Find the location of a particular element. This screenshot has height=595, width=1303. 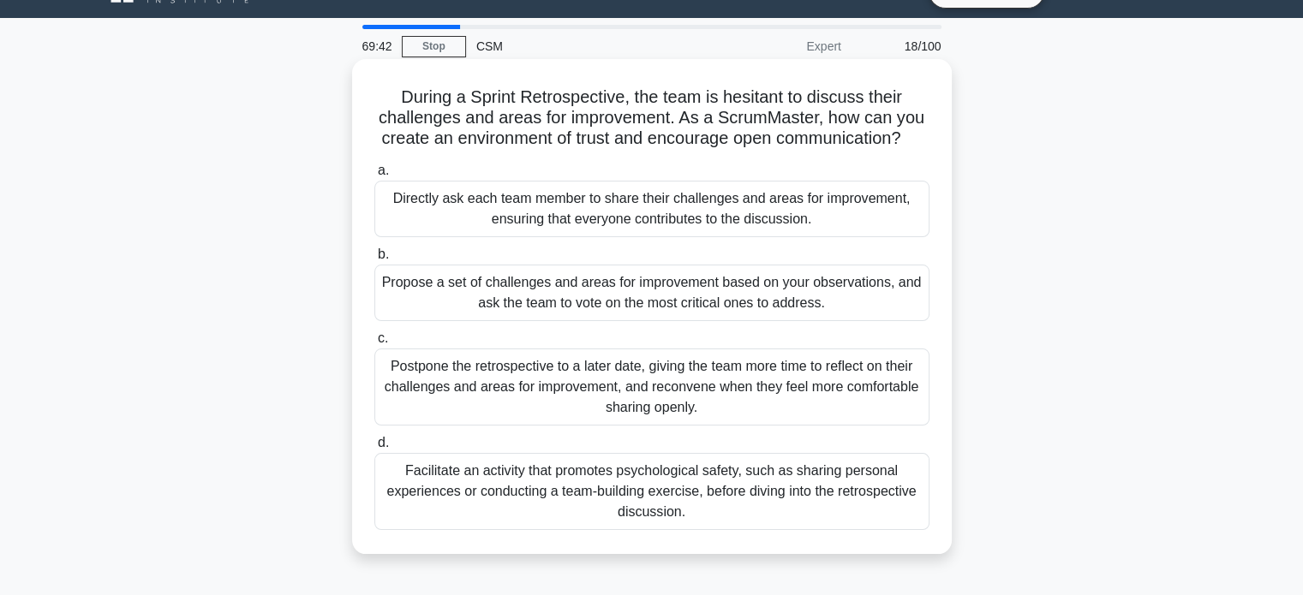

div: Expert is located at coordinates (776, 46).